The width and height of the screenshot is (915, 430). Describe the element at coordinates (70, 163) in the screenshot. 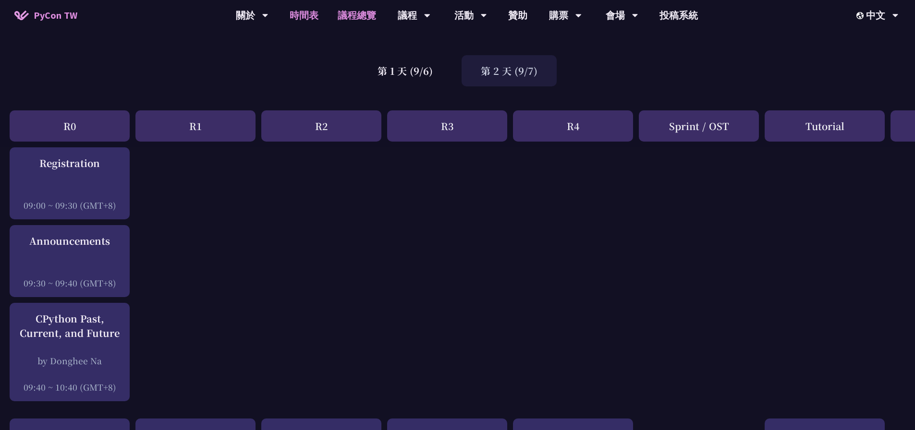

I see `div: Registration` at that location.